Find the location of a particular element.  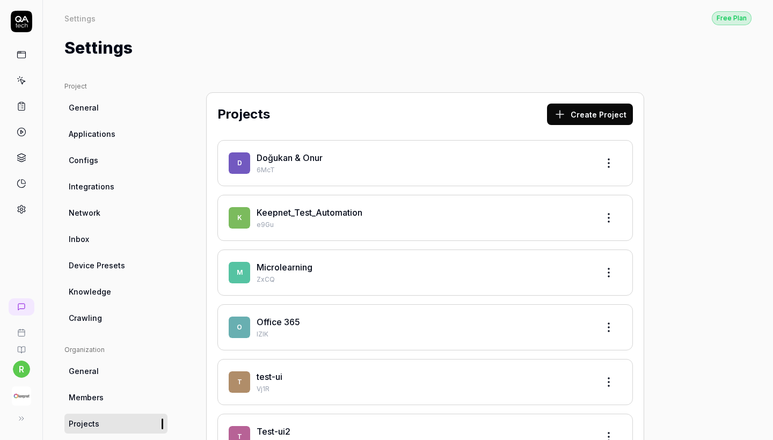

span: Knowledge is located at coordinates (90, 291).